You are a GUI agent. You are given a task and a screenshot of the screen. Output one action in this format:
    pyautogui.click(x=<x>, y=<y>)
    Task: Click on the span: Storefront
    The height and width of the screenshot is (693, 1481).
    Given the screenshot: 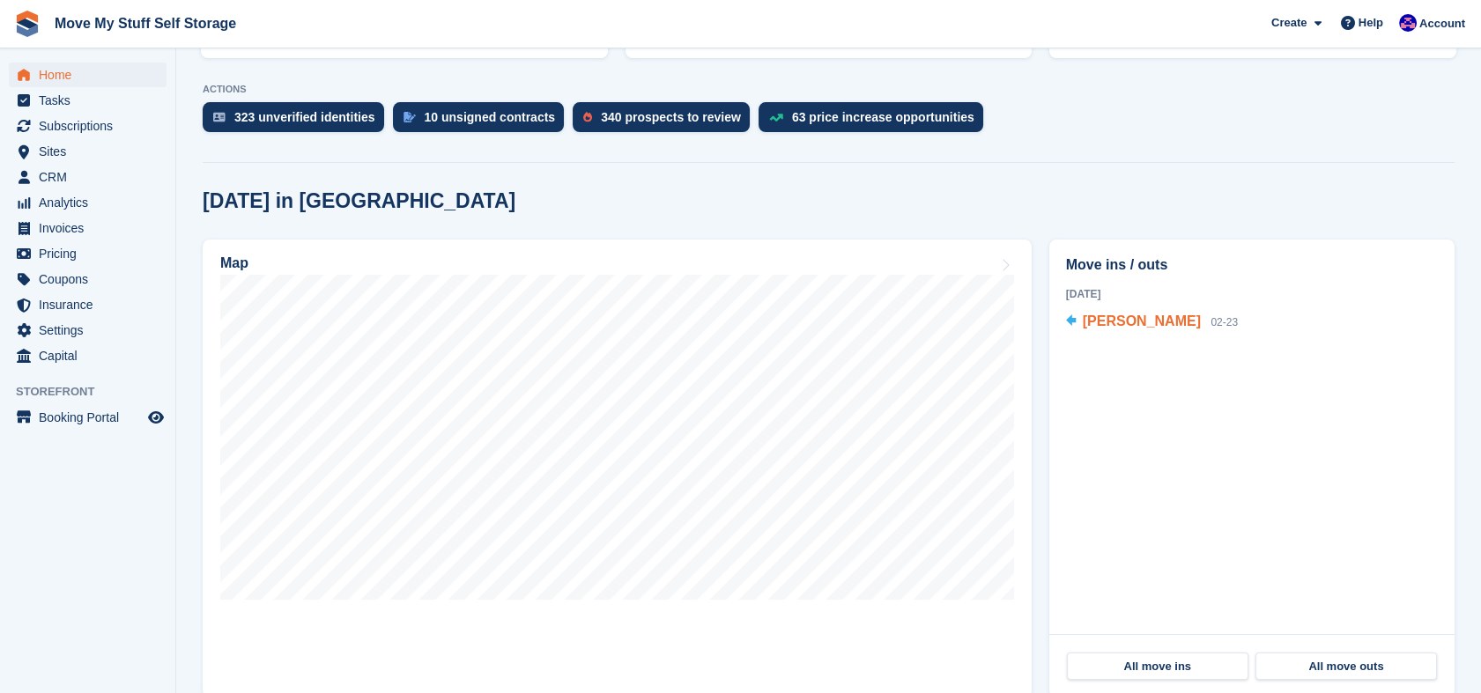 What is the action you would take?
    pyautogui.click(x=95, y=392)
    